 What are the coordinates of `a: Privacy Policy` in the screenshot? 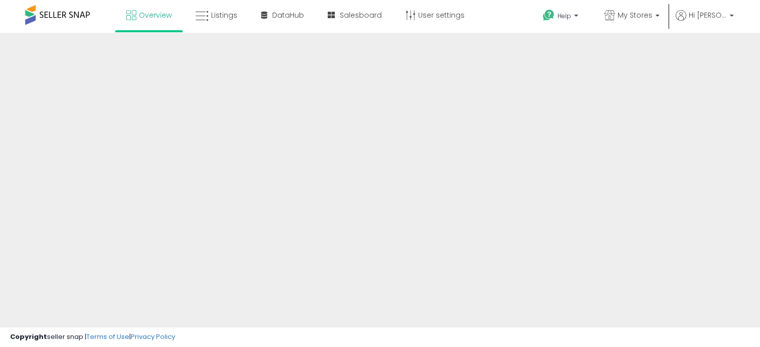 It's located at (153, 337).